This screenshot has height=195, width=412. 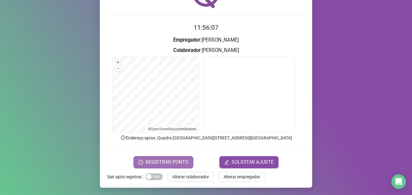 I want to click on span: Alterar empregador, so click(x=242, y=177).